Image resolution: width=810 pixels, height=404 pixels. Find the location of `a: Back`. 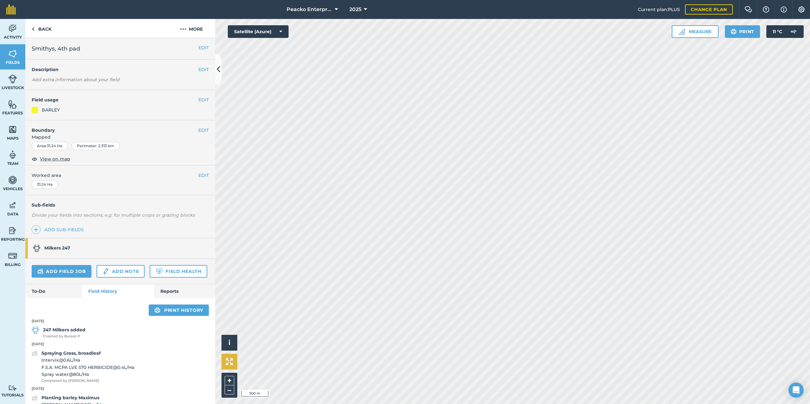

a: Back is located at coordinates (41, 28).